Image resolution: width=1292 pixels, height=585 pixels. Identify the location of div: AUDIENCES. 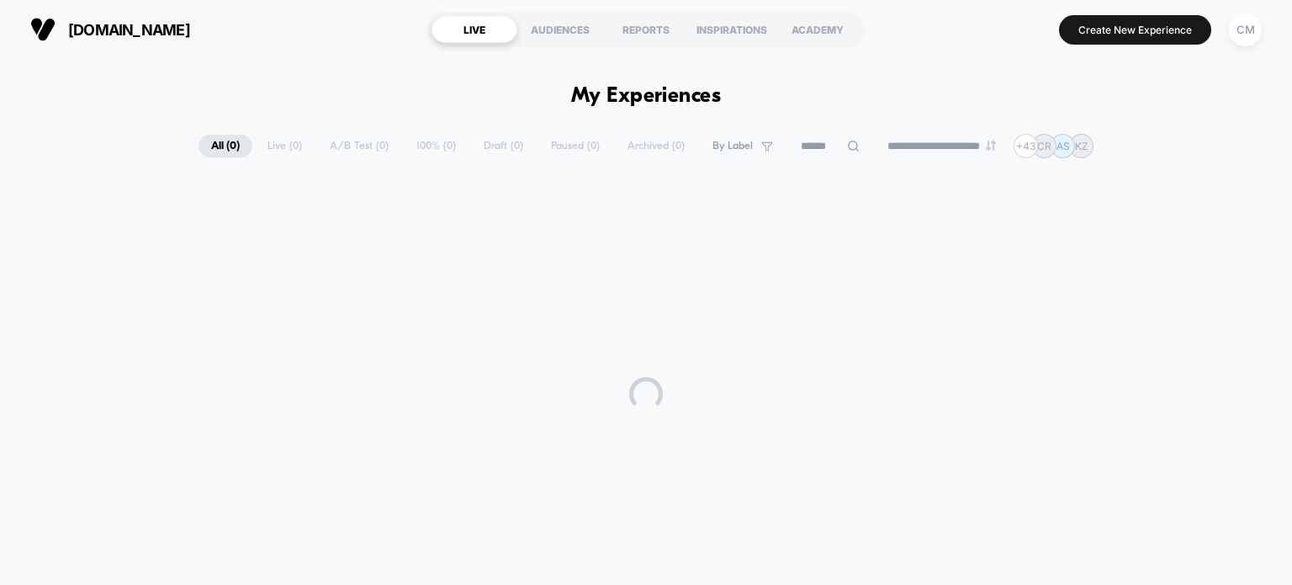
(560, 29).